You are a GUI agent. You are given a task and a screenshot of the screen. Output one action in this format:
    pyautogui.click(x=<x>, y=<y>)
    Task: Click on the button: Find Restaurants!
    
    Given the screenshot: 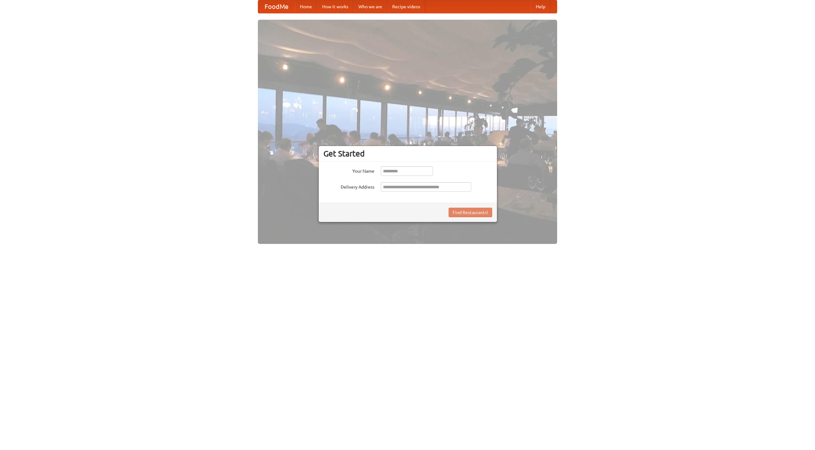 What is the action you would take?
    pyautogui.click(x=470, y=213)
    